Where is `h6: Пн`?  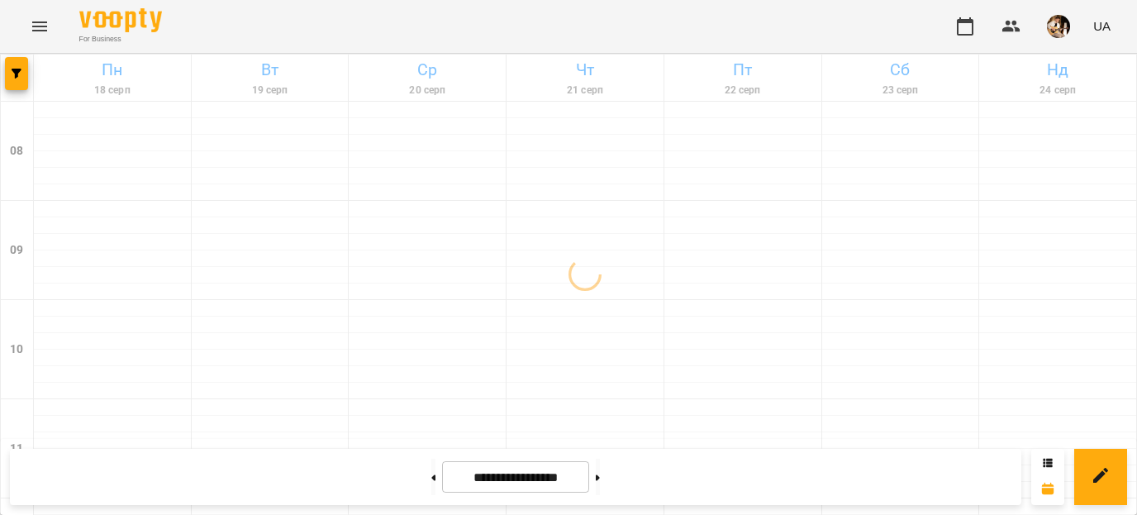 h6: Пн is located at coordinates (112, 69).